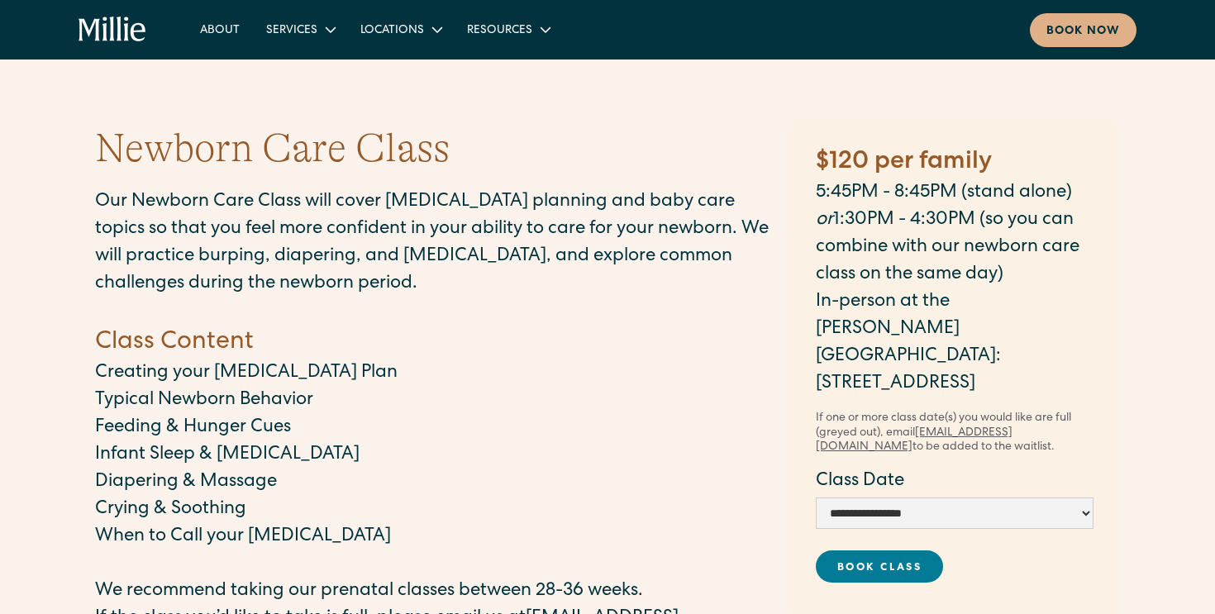 This screenshot has width=1215, height=614. What do you see at coordinates (824, 221) in the screenshot?
I see `em: or` at bounding box center [824, 221].